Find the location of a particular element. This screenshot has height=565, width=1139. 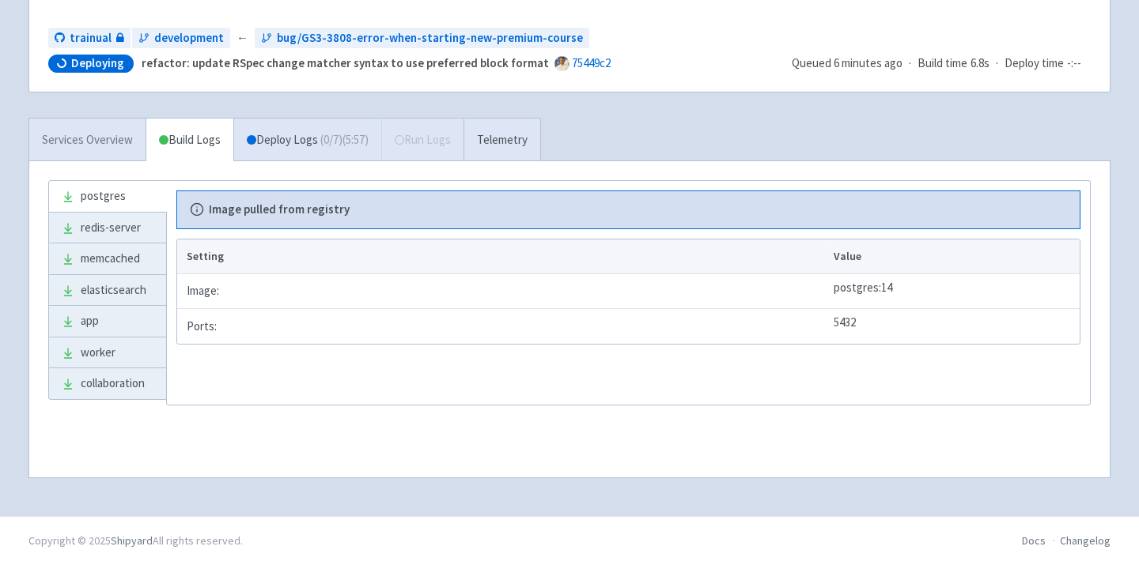

a: development is located at coordinates (181, 38).